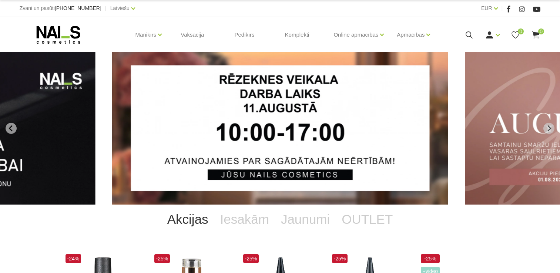  I want to click on a: OUTLET, so click(367, 220).